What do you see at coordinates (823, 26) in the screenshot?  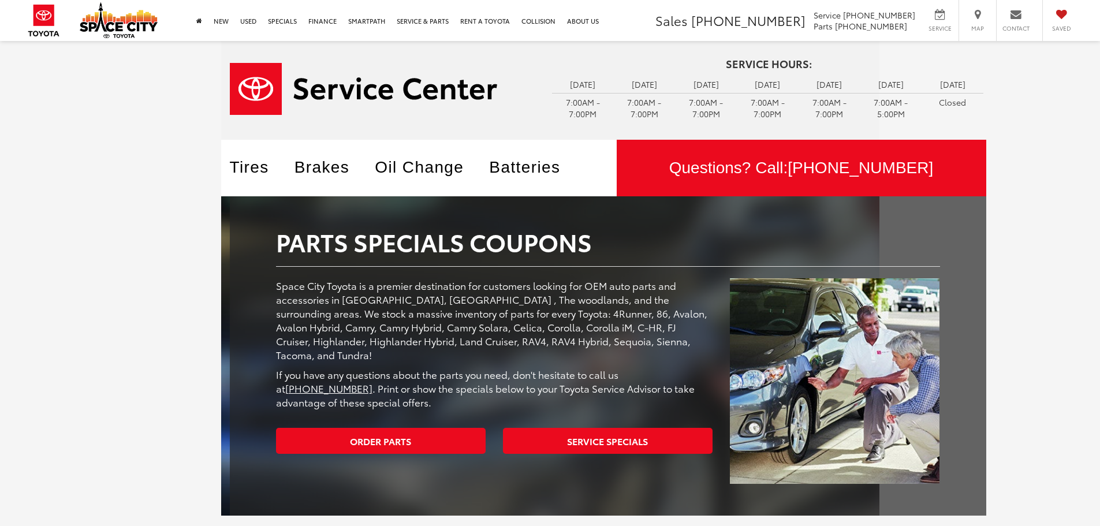 I see `span: Parts` at bounding box center [823, 26].